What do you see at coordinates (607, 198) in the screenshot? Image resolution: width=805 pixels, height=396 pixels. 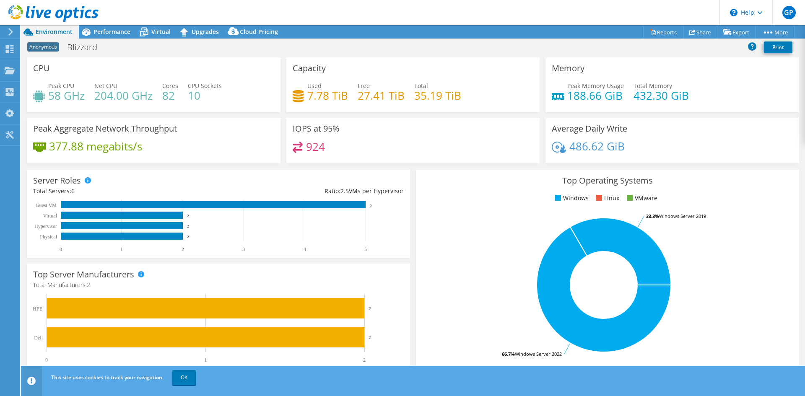 I see `li: Linux` at bounding box center [607, 198].